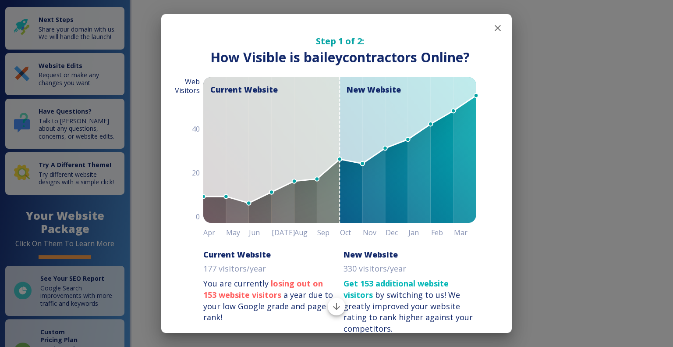  Describe the element at coordinates (410, 306) in the screenshot. I see `p: by switching to us!` at that location.